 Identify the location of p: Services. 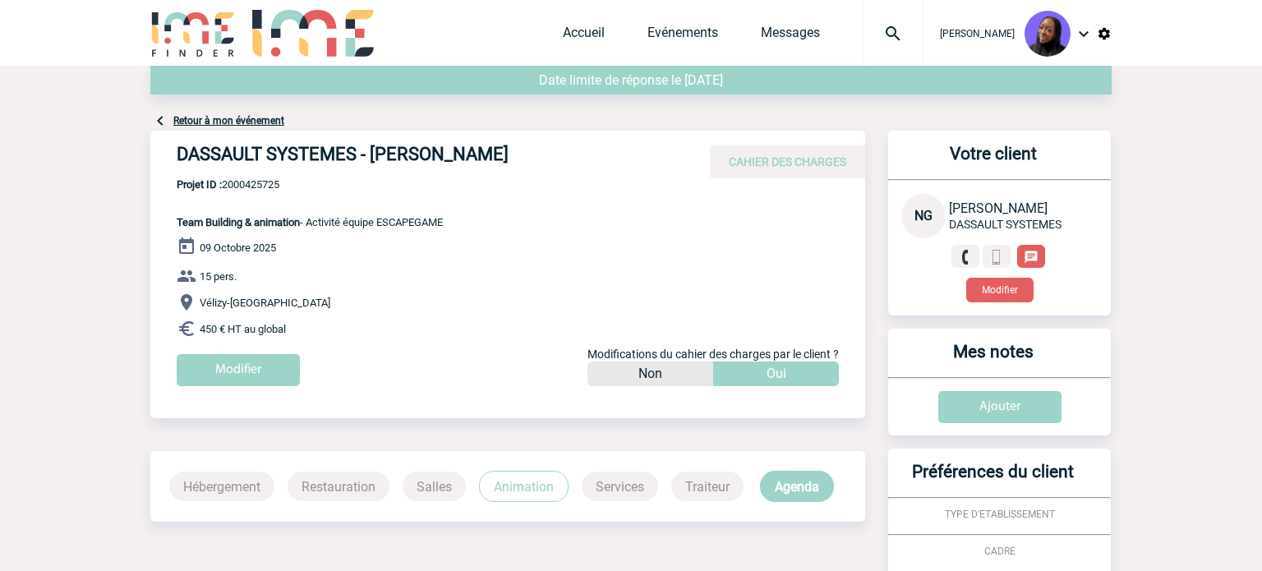
(619, 486).